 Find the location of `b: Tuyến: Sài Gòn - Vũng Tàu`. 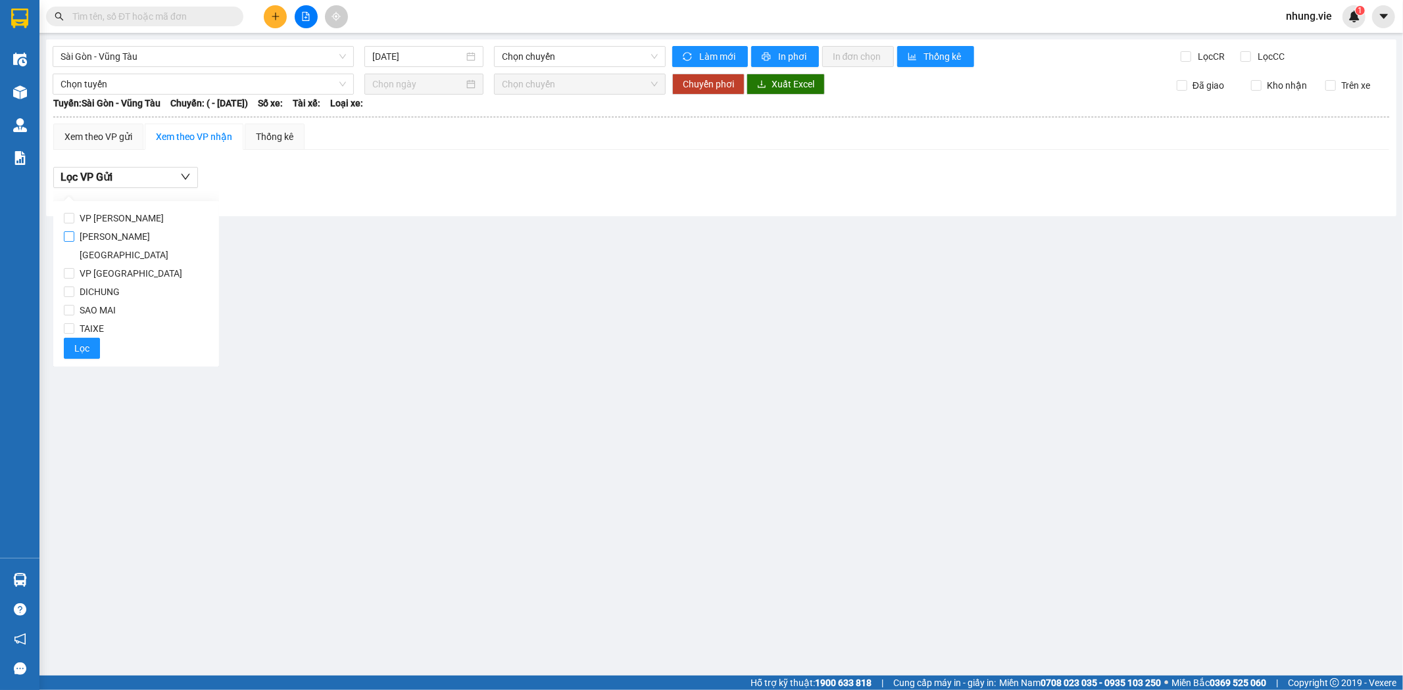

b: Tuyến: Sài Gòn - Vũng Tàu is located at coordinates (107, 103).